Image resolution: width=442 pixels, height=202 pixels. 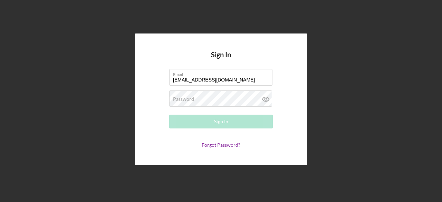 What do you see at coordinates (223, 73) in the screenshot?
I see `label: Email` at bounding box center [223, 73].